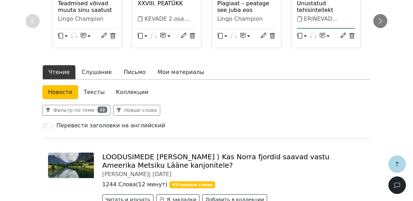 Image resolution: width=413 pixels, height=201 pixels. Describe the element at coordinates (60, 92) in the screenshot. I see `a: Новости` at that location.